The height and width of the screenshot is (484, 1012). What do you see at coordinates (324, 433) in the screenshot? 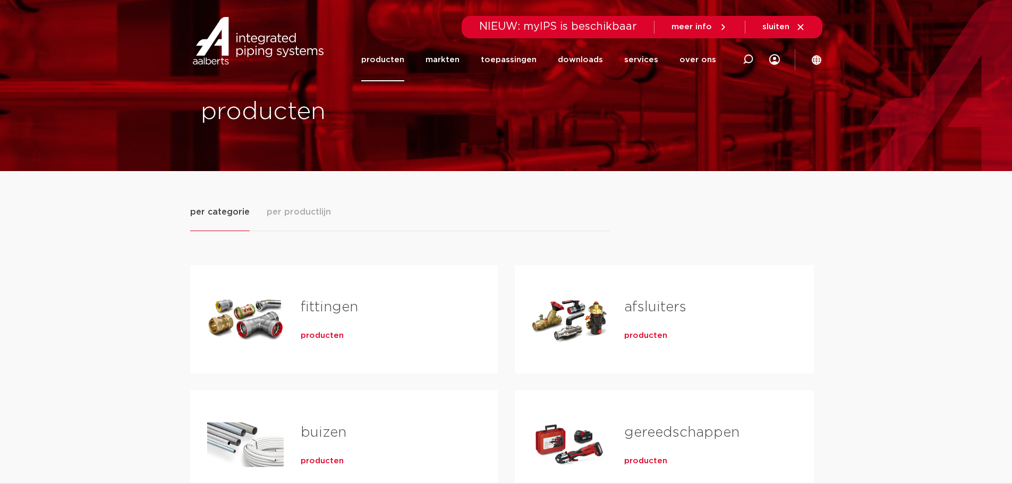
I see `a: buizen` at bounding box center [324, 433].